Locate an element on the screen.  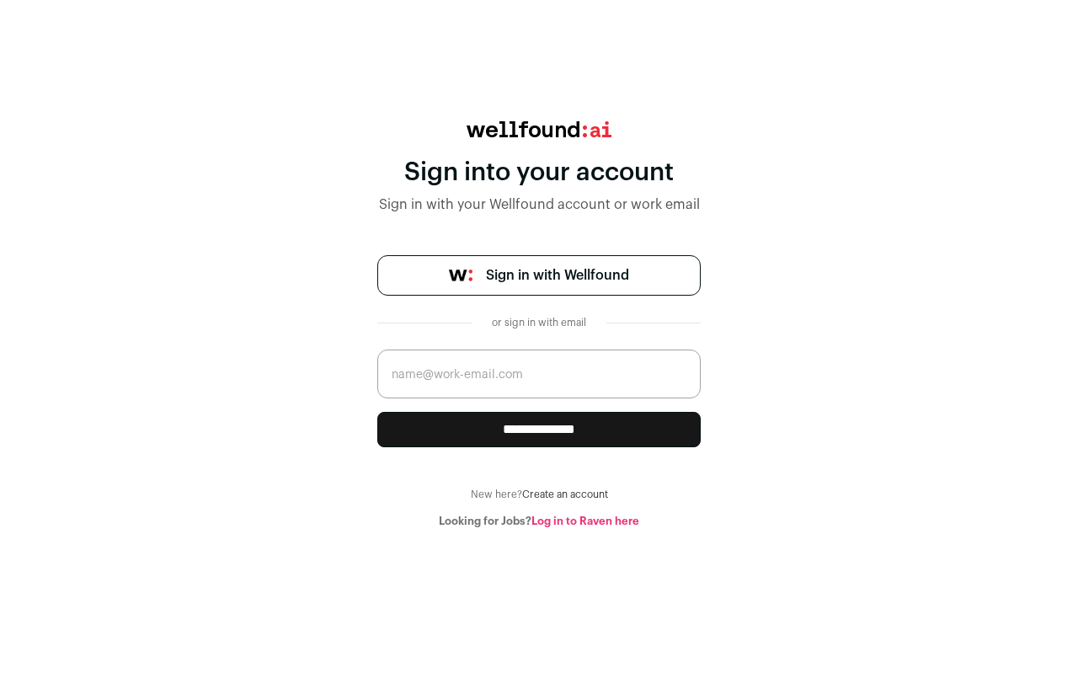
div: or sign in with email is located at coordinates (539, 323).